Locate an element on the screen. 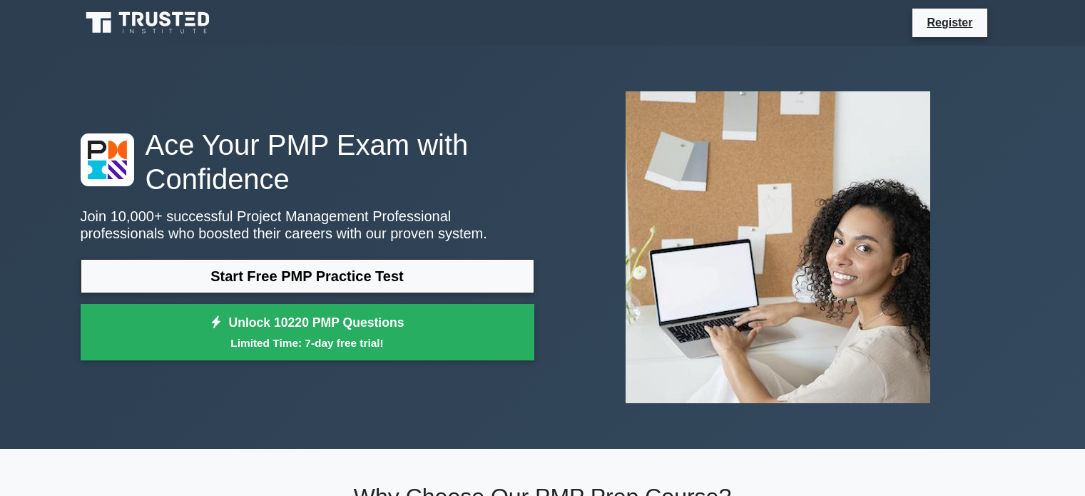 This screenshot has width=1085, height=496. a: Start Free PMP Practice Test is located at coordinates (307, 276).